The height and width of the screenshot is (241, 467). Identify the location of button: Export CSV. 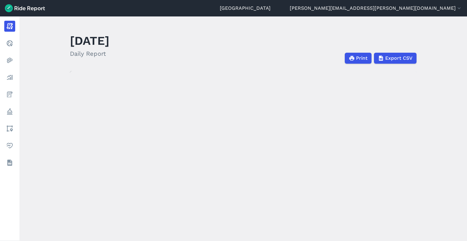
(396, 58).